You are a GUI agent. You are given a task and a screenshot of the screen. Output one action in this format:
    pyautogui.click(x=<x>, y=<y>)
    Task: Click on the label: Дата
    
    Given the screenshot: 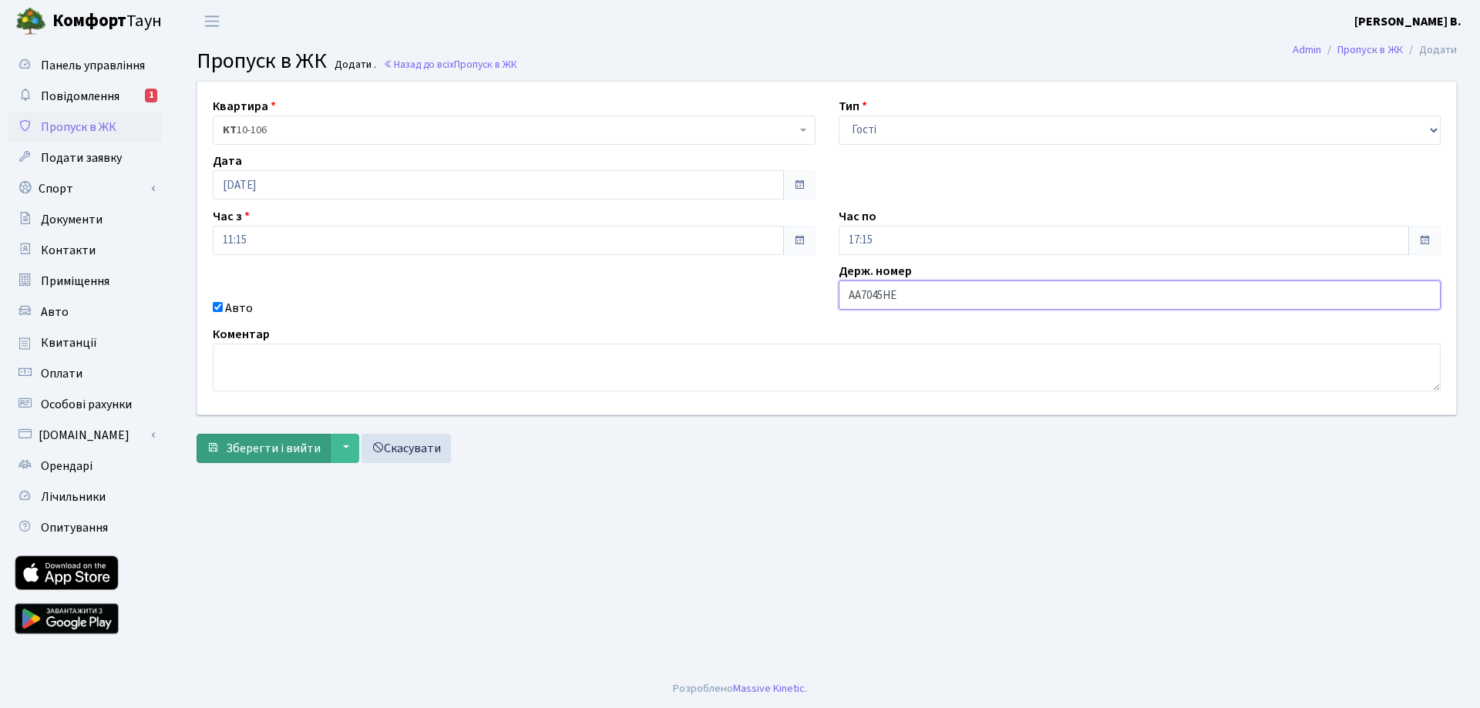 What is the action you would take?
    pyautogui.click(x=227, y=161)
    